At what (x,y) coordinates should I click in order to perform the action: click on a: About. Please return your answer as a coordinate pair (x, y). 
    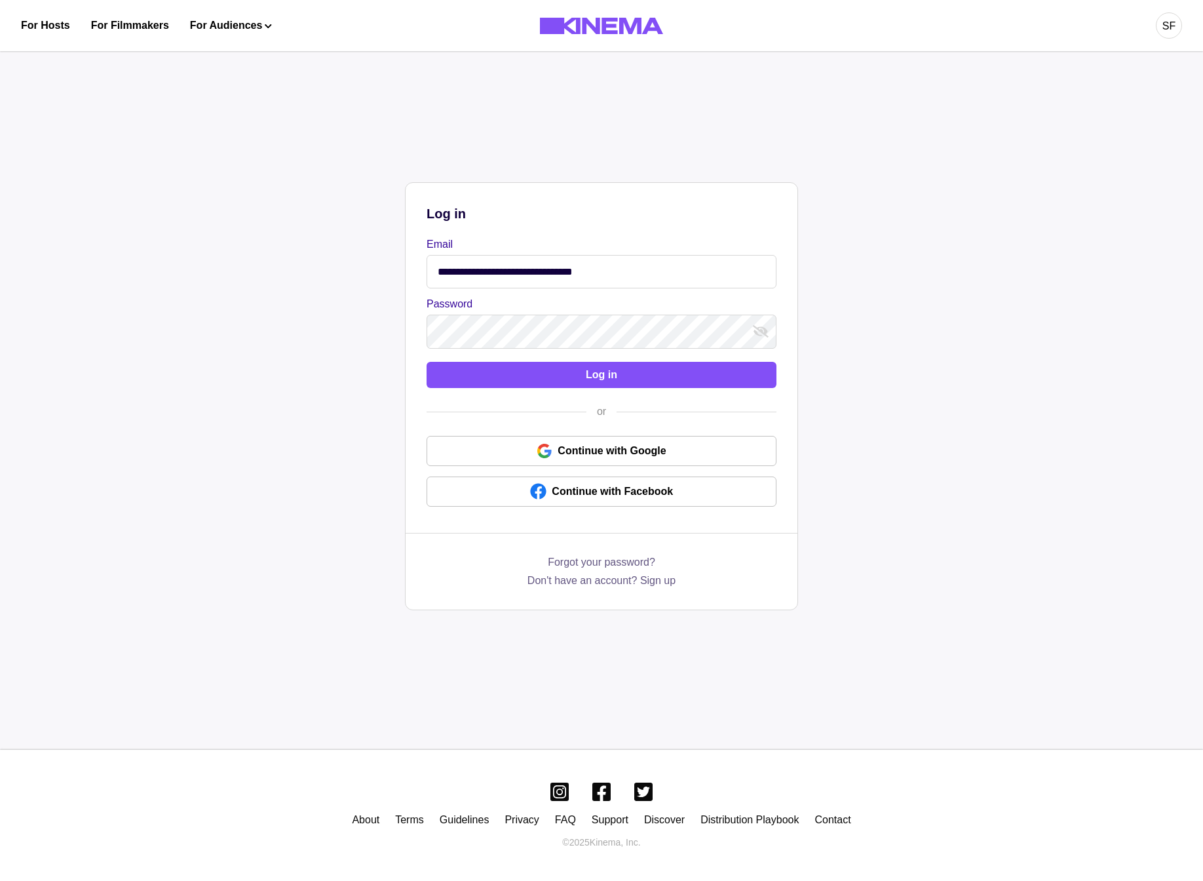
    Looking at the image, I should click on (366, 819).